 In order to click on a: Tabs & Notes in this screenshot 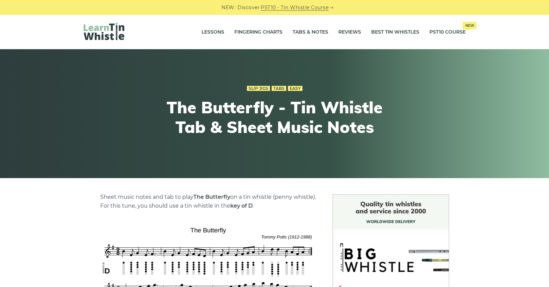, I will do `click(310, 32)`.